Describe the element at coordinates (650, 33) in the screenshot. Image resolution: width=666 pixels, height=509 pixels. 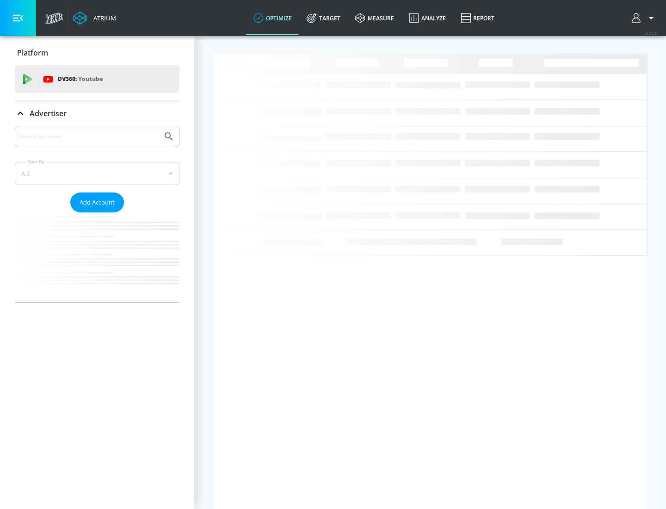
I see `span: v 4.22.2` at that location.